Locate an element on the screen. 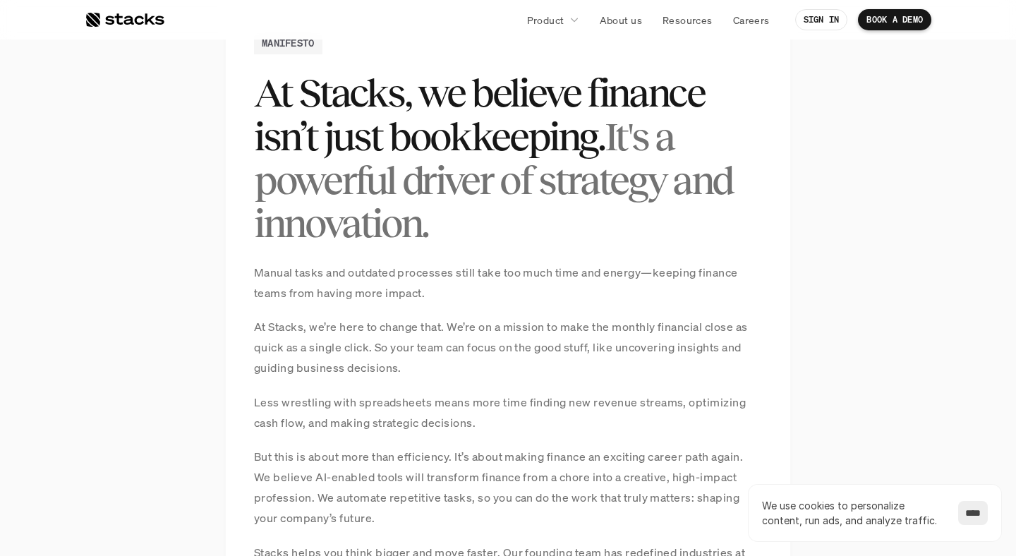 The width and height of the screenshot is (1016, 556). p: We use cookies to personalize content, run ads, and analyze traffic. is located at coordinates (853, 513).